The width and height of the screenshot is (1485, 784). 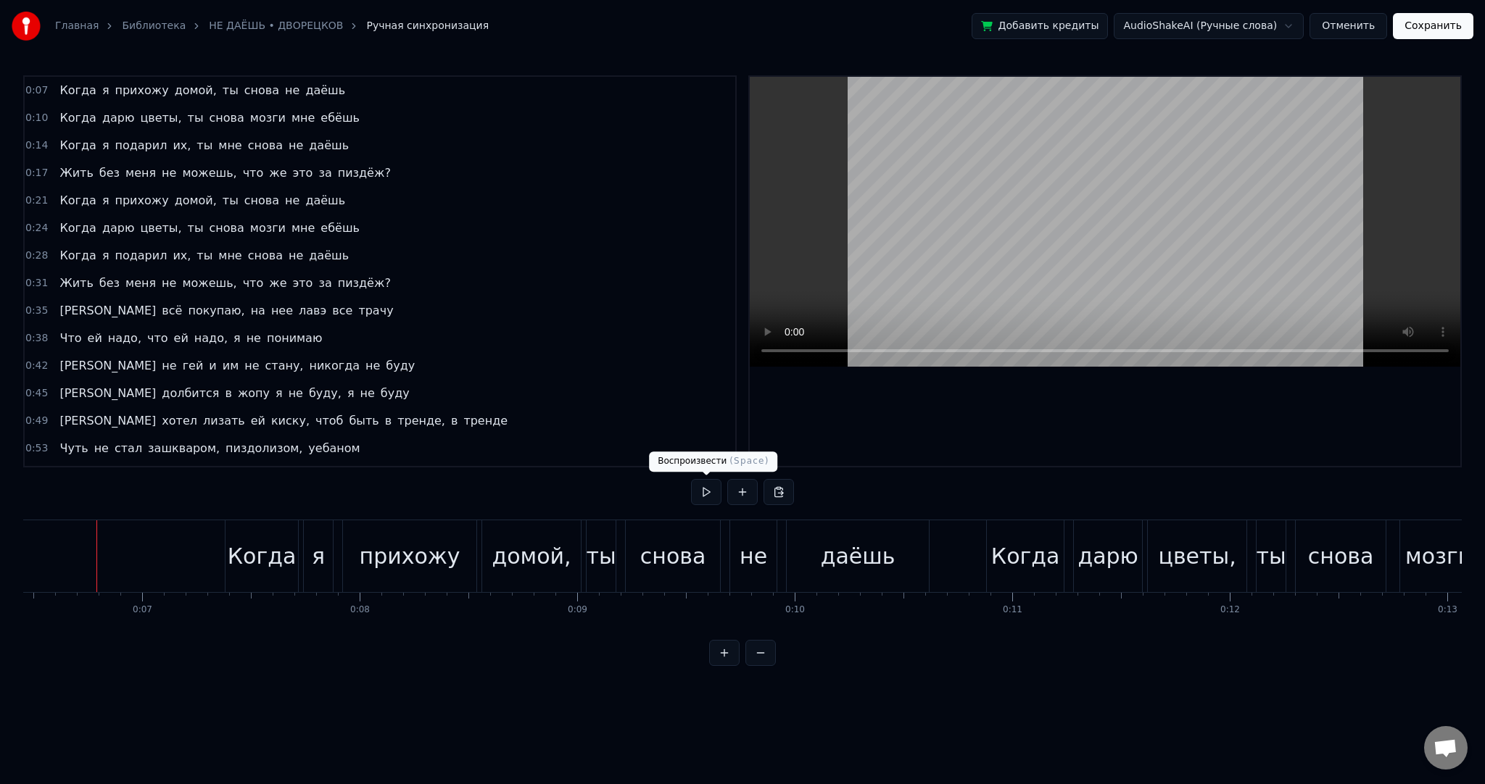 What do you see at coordinates (73, 448) in the screenshot?
I see `span: Чуть` at bounding box center [73, 448].